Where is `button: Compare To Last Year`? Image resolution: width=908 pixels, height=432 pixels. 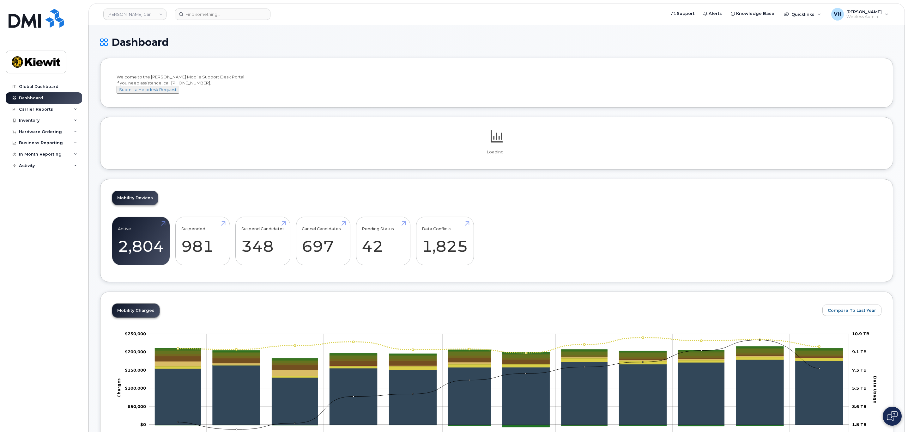 button: Compare To Last Year is located at coordinates (852, 310).